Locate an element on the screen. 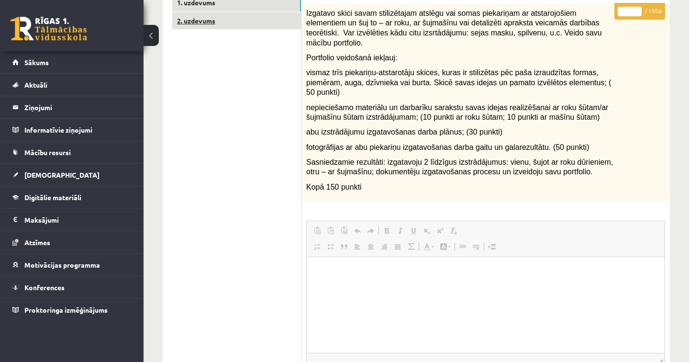  span: Sākums is located at coordinates (36, 62).